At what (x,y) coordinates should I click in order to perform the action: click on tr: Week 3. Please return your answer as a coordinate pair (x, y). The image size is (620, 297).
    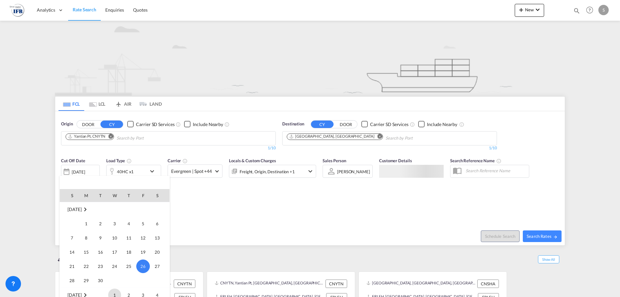
    Looking at the image, I should click on (115, 252).